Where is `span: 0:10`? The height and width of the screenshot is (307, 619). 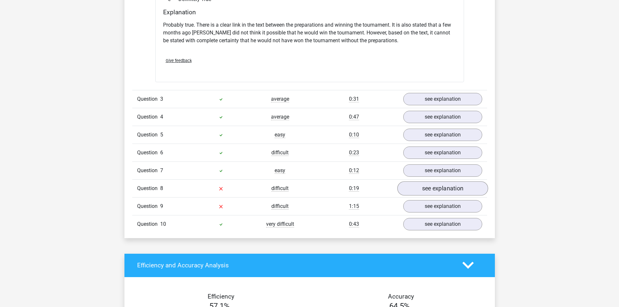
span: 0:10 is located at coordinates (354, 135).